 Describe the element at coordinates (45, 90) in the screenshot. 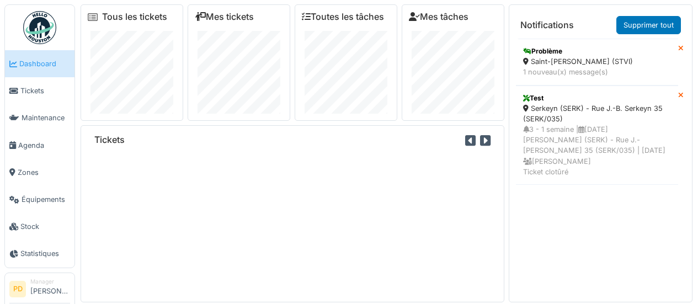

I see `span: Tickets` at that location.